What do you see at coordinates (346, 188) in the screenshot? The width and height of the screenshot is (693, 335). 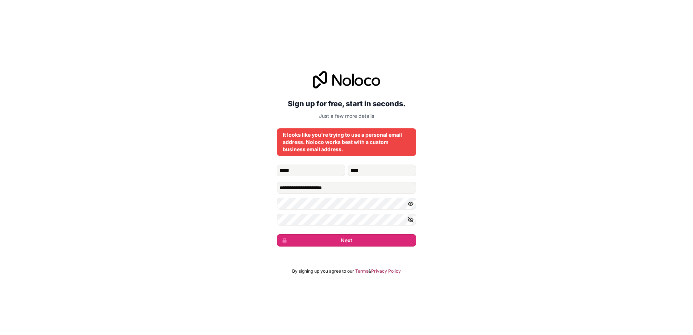 I see `input: Email address` at bounding box center [346, 188].